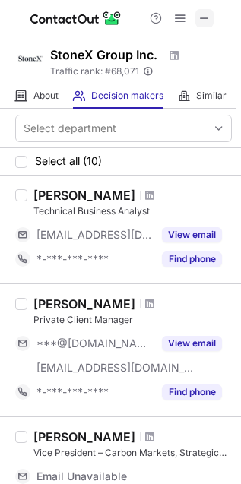  Describe the element at coordinates (46, 96) in the screenshot. I see `span: About` at that location.